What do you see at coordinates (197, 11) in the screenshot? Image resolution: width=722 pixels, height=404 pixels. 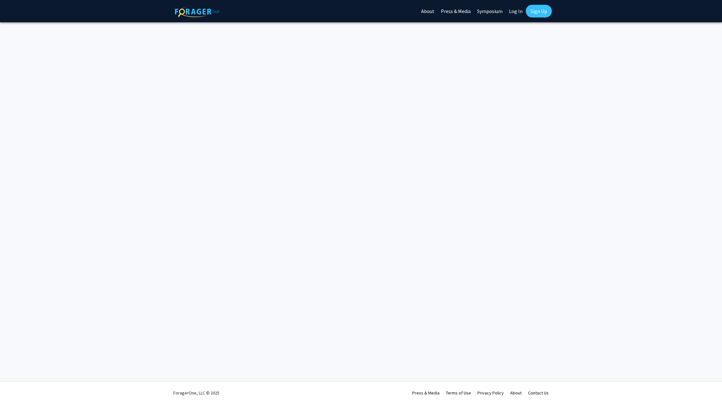 I see `img: ForagerOne Logo` at bounding box center [197, 11].